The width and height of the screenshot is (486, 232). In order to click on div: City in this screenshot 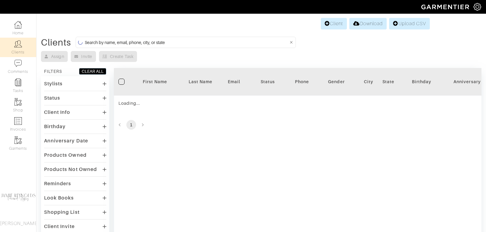, I will do `click(369, 82)`.